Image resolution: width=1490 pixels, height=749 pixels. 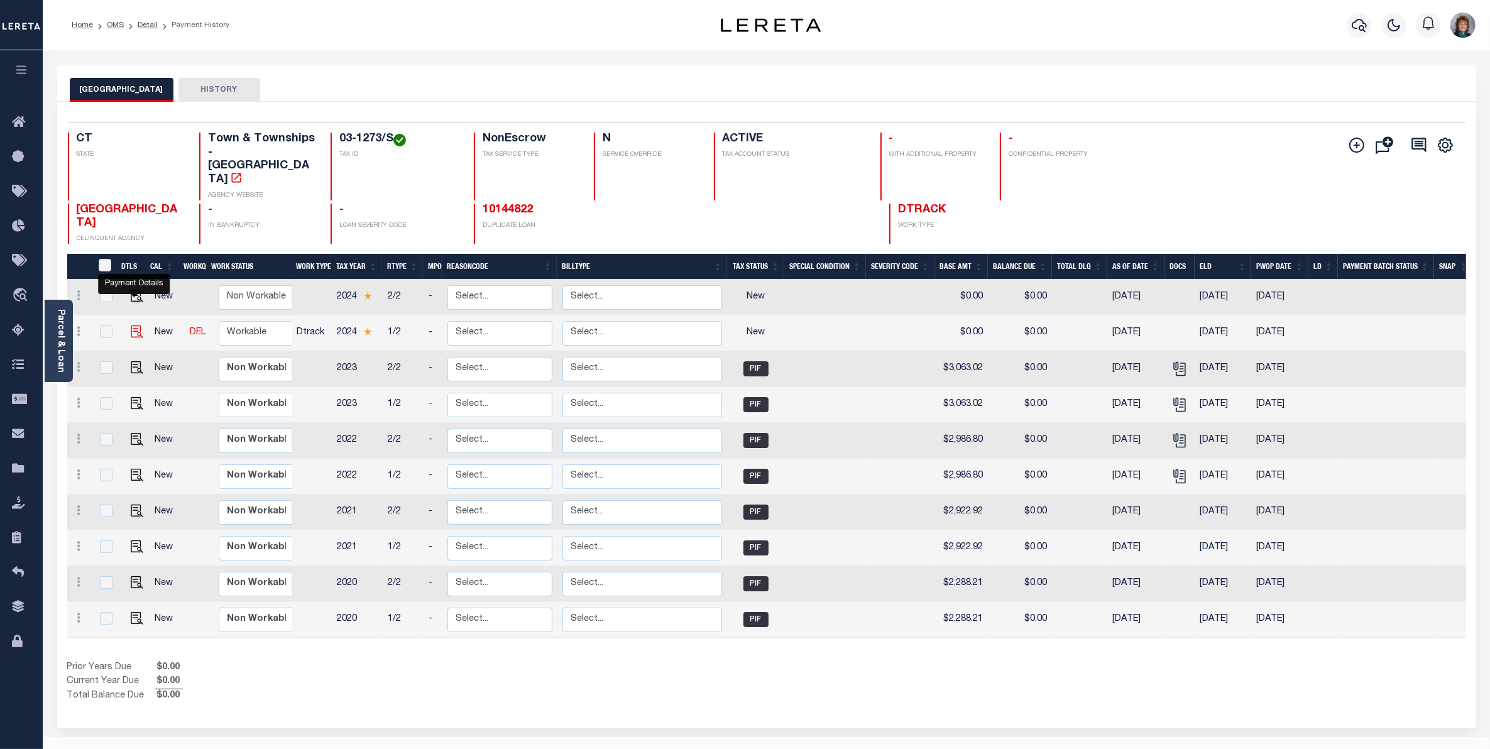 I want to click on p: TAX ACCOUNT STATUS, so click(x=794, y=155).